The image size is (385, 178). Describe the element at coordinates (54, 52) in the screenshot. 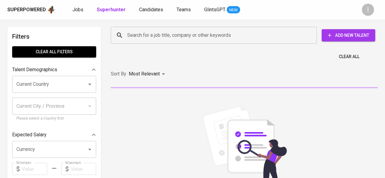

I see `span: Clear All filters` at that location.